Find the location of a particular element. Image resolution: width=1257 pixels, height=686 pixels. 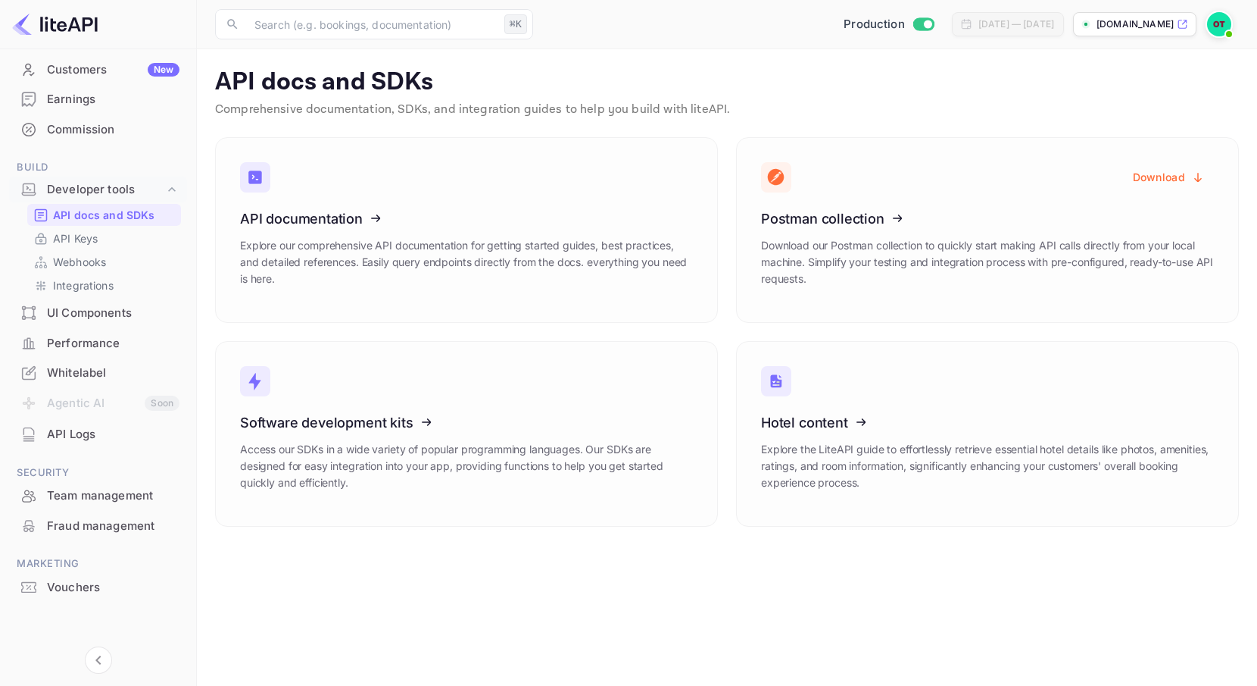

a: Integrations is located at coordinates (104, 285).